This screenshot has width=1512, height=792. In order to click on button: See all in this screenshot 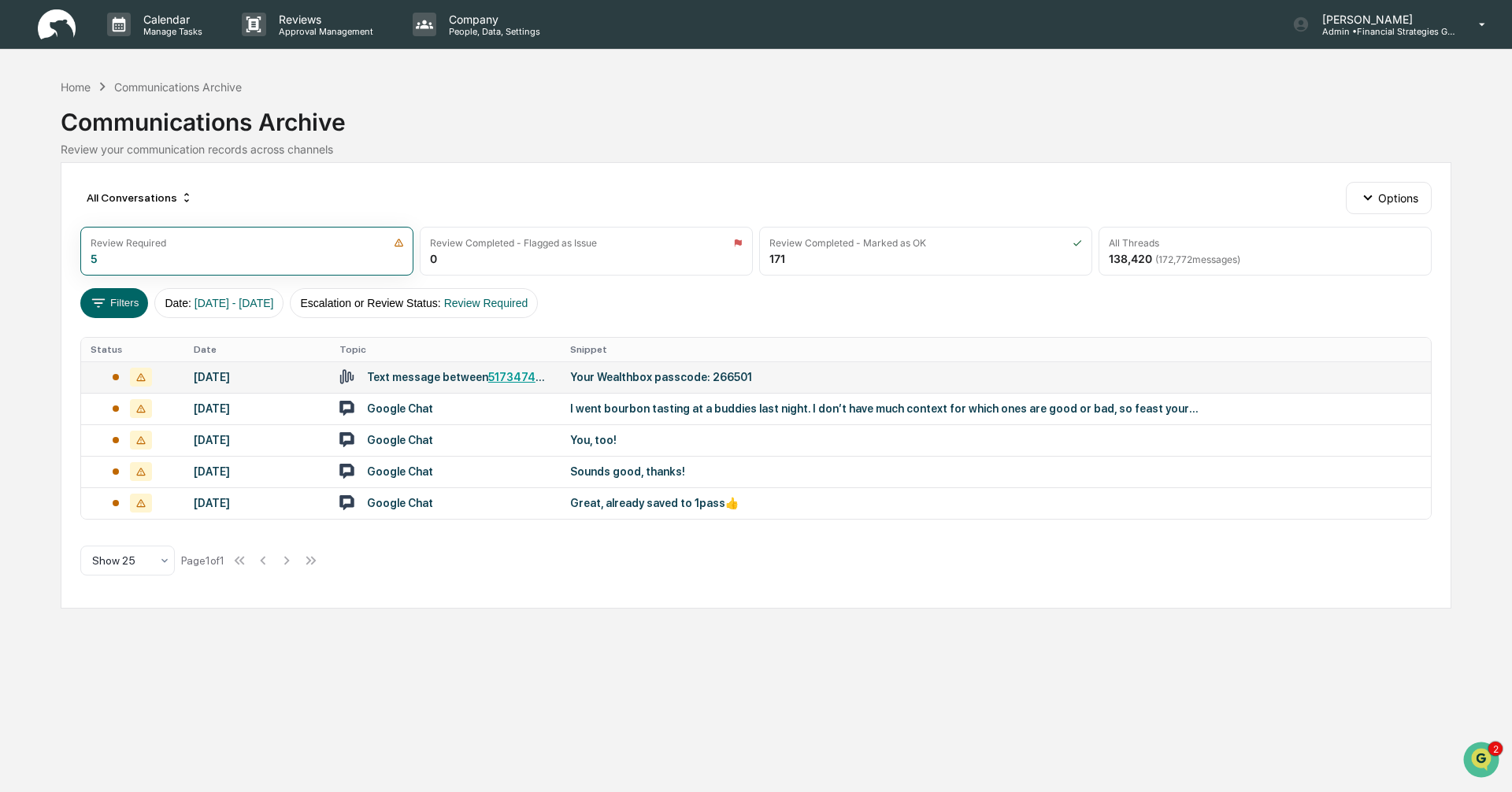, I will do `click(265, 182)`.